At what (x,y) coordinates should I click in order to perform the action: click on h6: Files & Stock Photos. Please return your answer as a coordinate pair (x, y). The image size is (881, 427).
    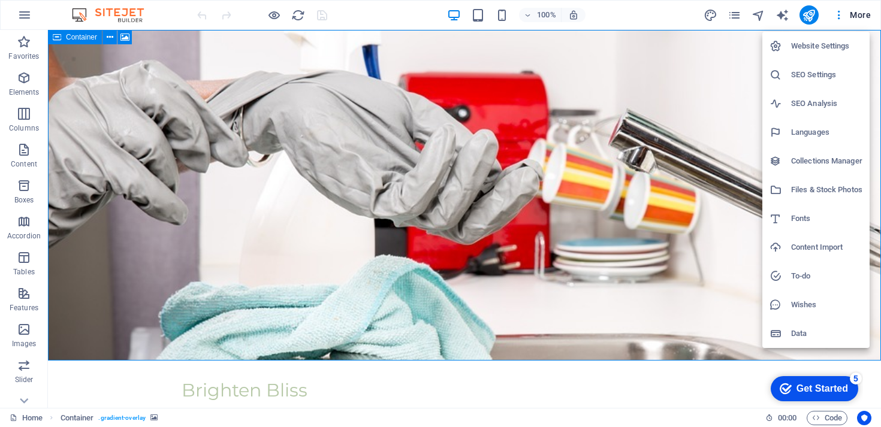
    Looking at the image, I should click on (826, 190).